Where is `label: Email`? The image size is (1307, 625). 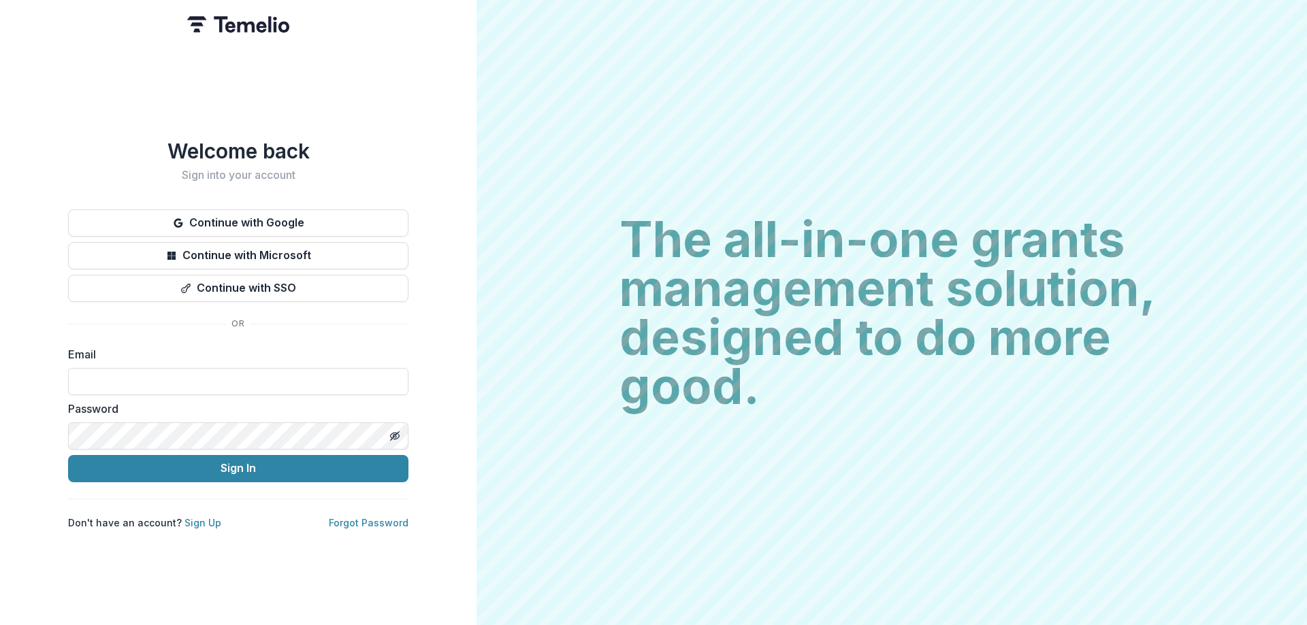
label: Email is located at coordinates (234, 355).